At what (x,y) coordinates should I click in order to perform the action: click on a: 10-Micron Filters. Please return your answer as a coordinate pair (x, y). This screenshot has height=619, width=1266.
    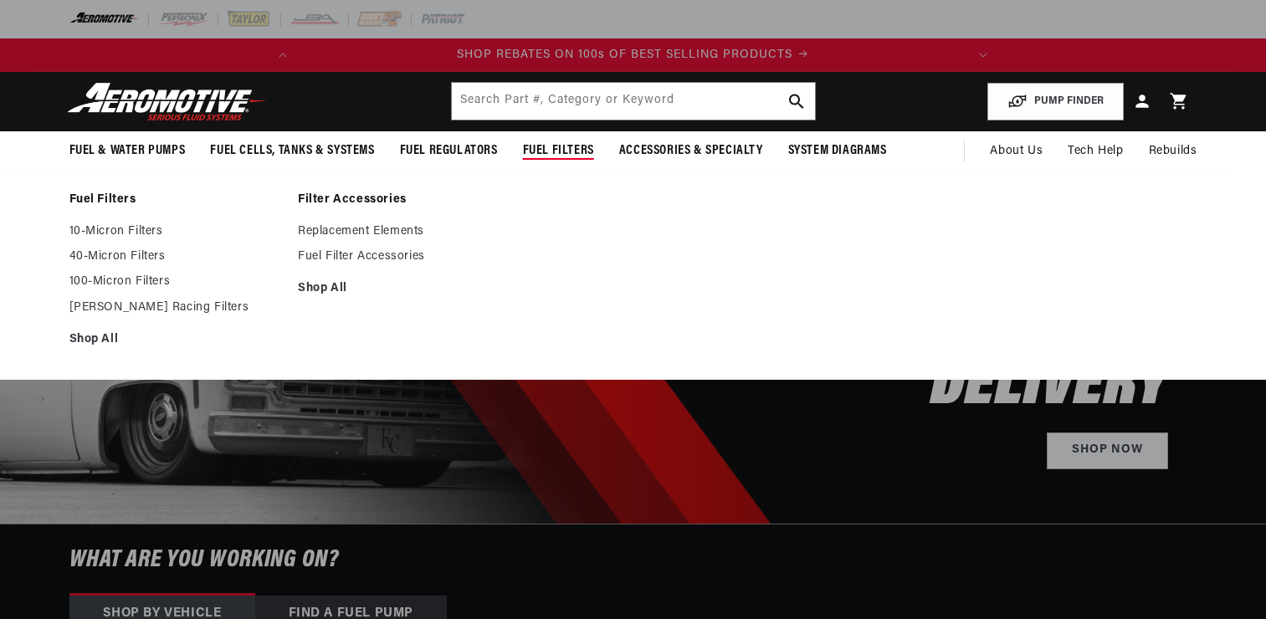
    Looking at the image, I should click on (176, 232).